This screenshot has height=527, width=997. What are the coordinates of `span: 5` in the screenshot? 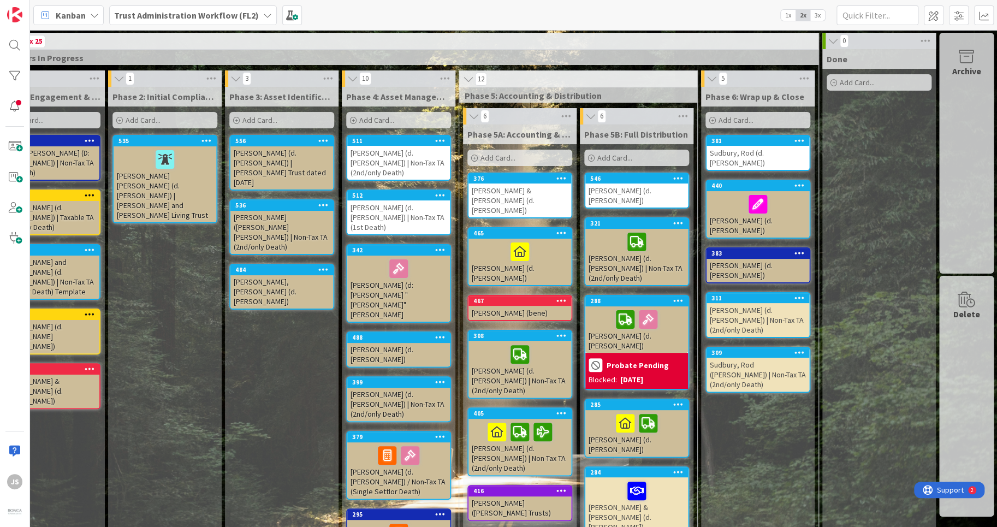 It's located at (723, 79).